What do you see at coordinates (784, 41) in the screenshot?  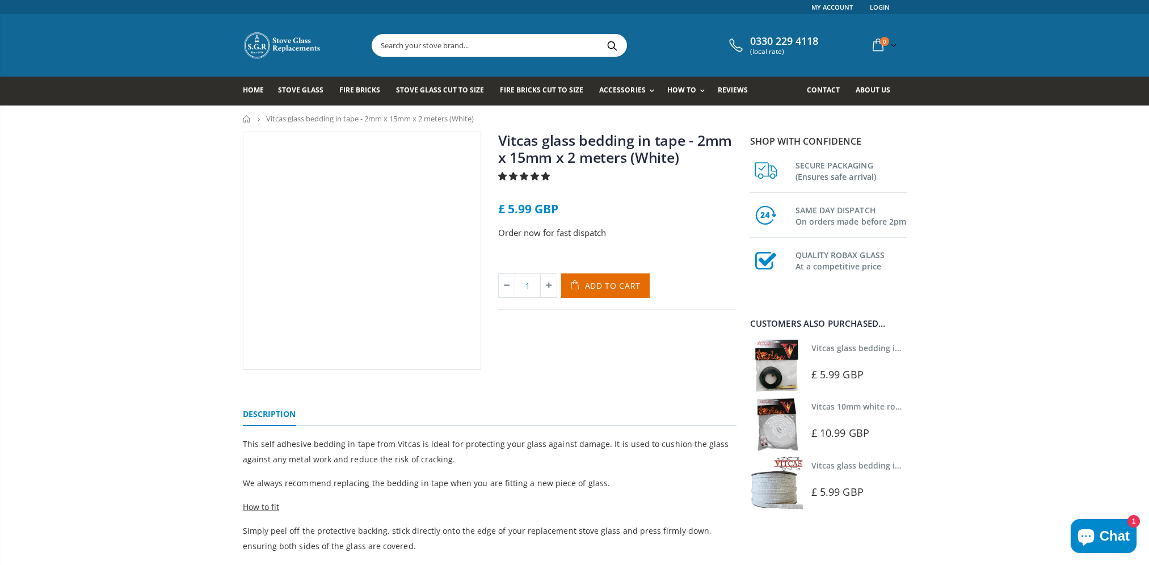 I see `span: 0330 229 4118` at bounding box center [784, 41].